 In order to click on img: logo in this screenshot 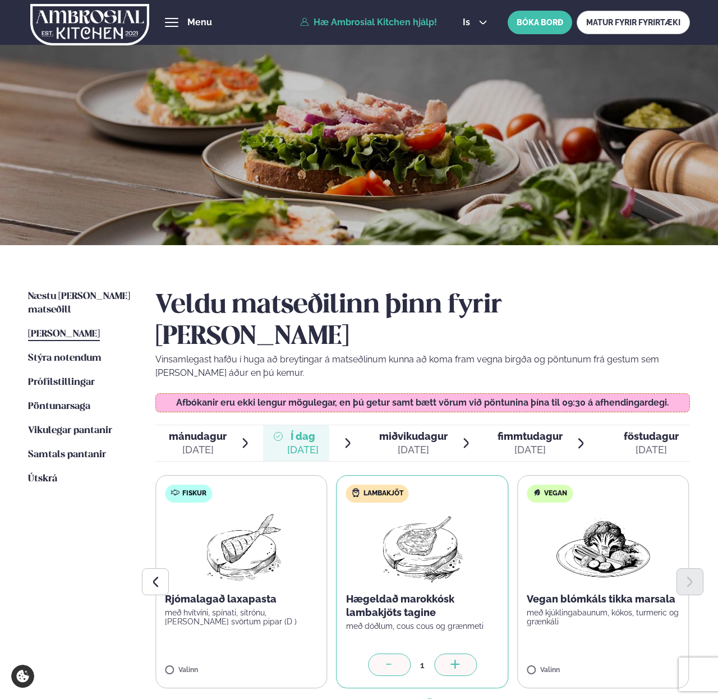, I will do `click(90, 25)`.